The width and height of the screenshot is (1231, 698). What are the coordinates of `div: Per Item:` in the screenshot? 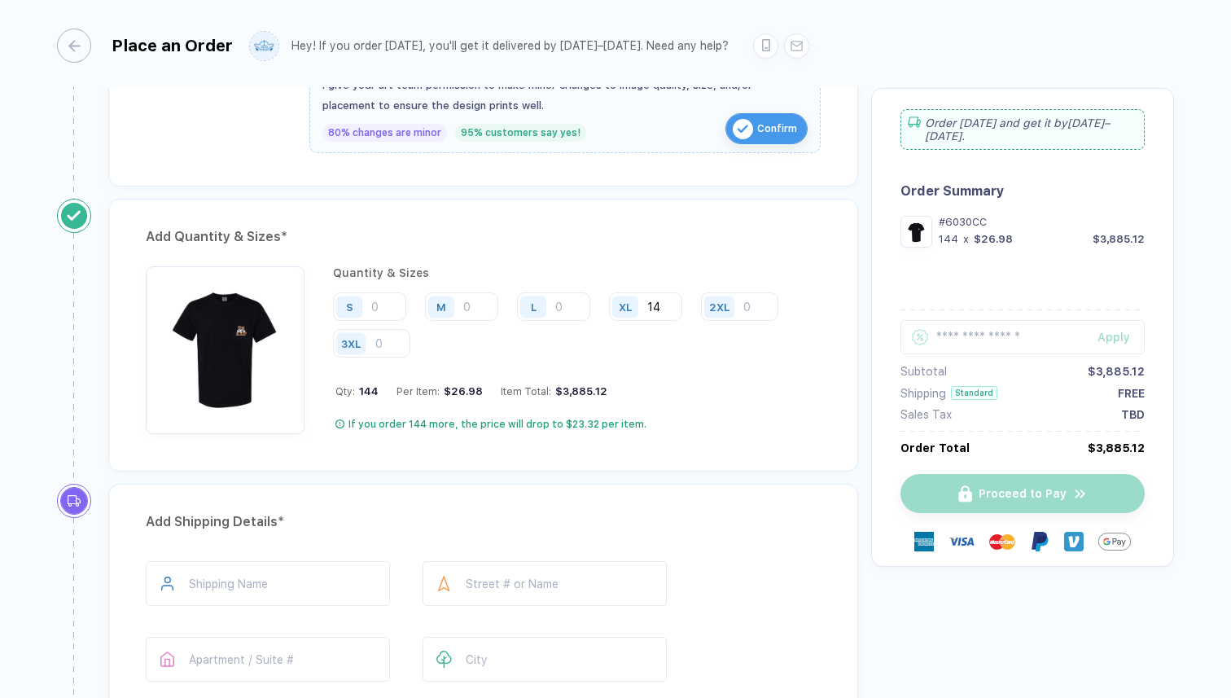 It's located at (440, 391).